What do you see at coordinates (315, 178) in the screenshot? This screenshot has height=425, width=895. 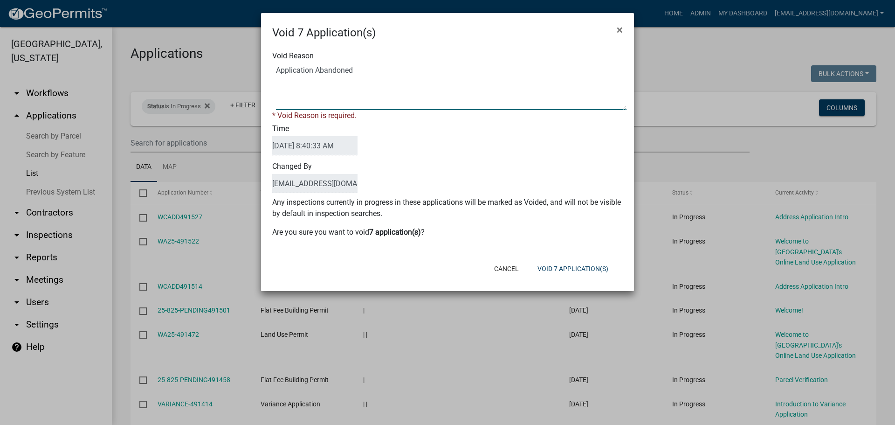 I see `label: Changed By` at bounding box center [315, 178].